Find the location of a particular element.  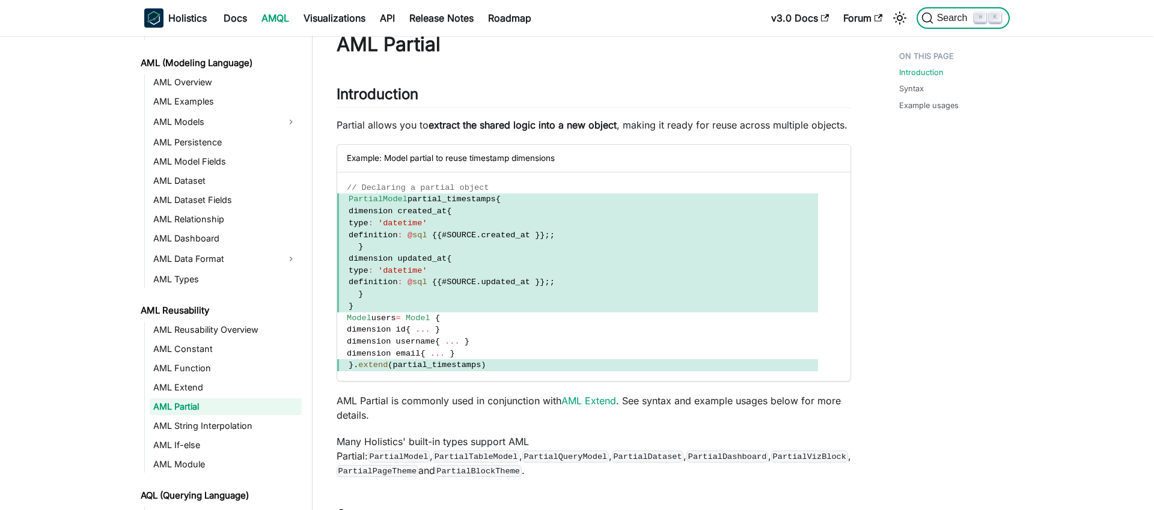

a: AML Examples is located at coordinates (225, 102).